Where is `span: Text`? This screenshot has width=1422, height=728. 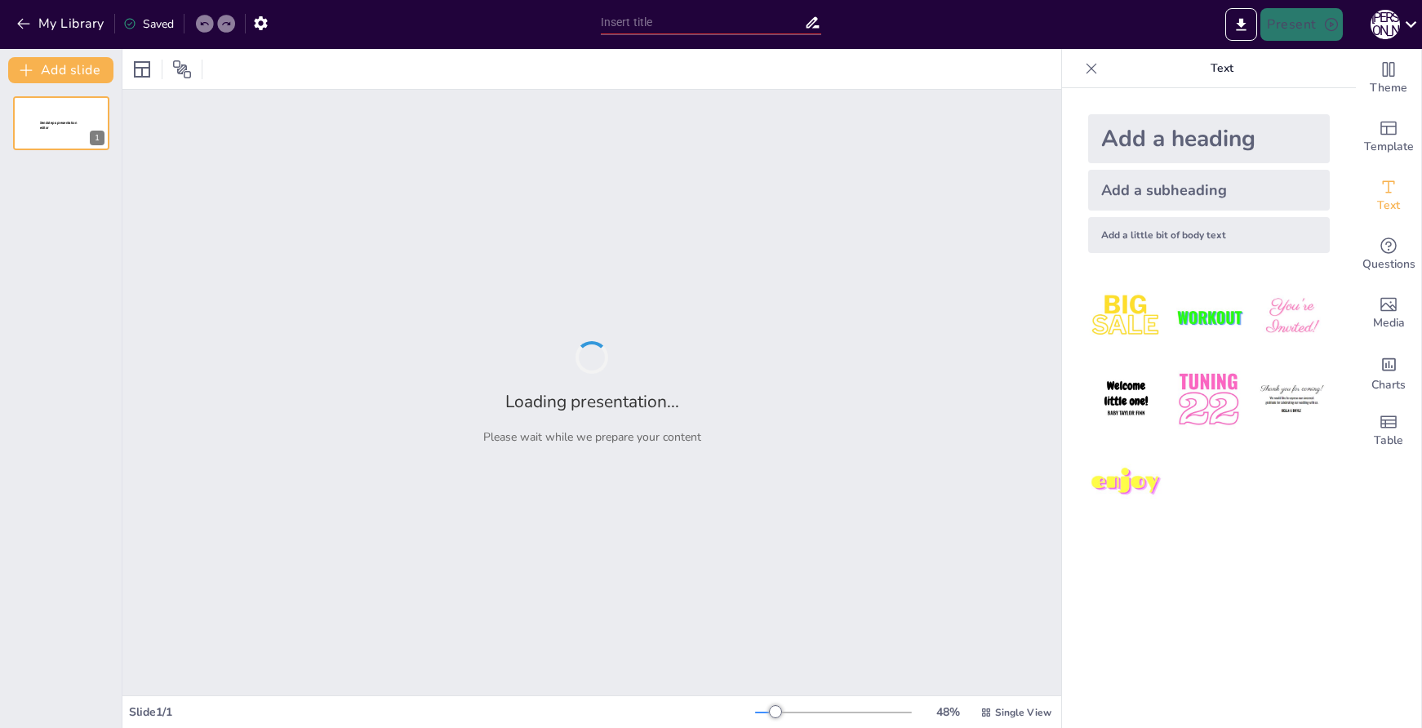 span: Text is located at coordinates (1389, 206).